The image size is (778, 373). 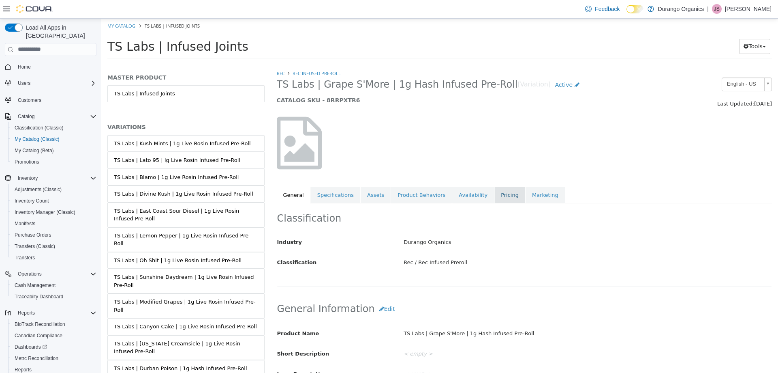 What do you see at coordinates (54, 296) in the screenshot?
I see `button: Traceabilty Dashboard` at bounding box center [54, 296].